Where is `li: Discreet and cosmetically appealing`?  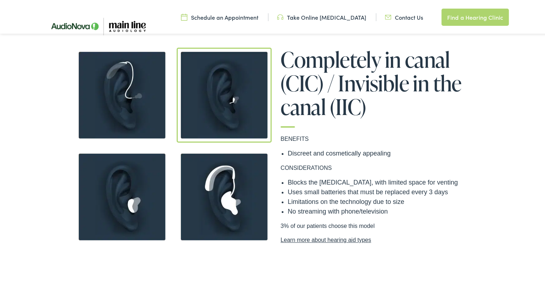
li: Discreet and cosmetically appealing is located at coordinates (381, 152).